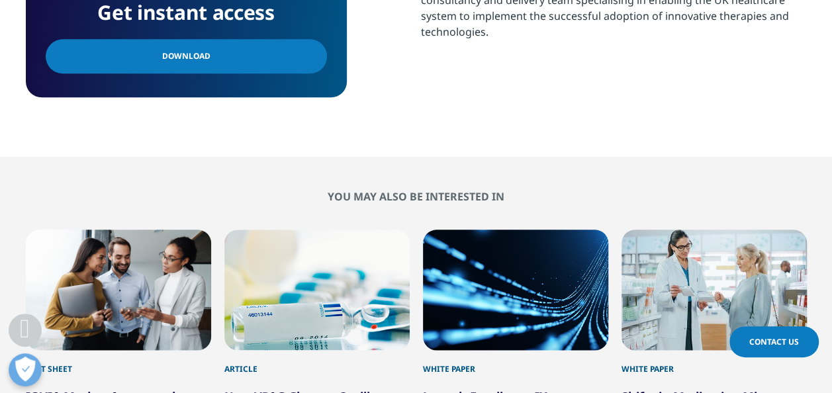 The width and height of the screenshot is (832, 393). Describe the element at coordinates (774, 342) in the screenshot. I see `span: Contact Us` at that location.